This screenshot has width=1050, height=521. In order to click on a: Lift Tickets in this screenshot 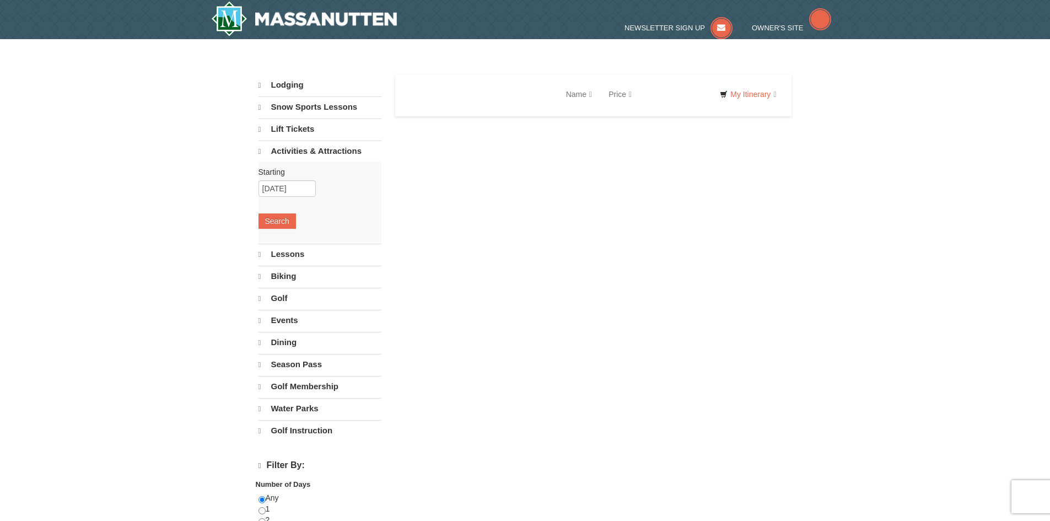, I will do `click(320, 129)`.